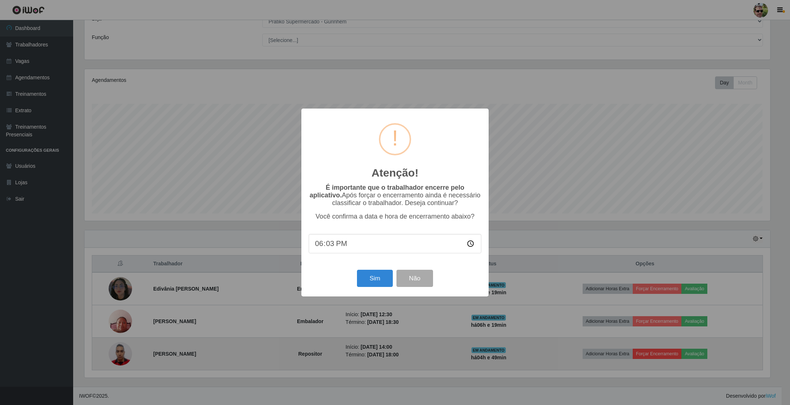  I want to click on b: É importante que o trabalhador encerre pelo aplicativo., so click(387, 191).